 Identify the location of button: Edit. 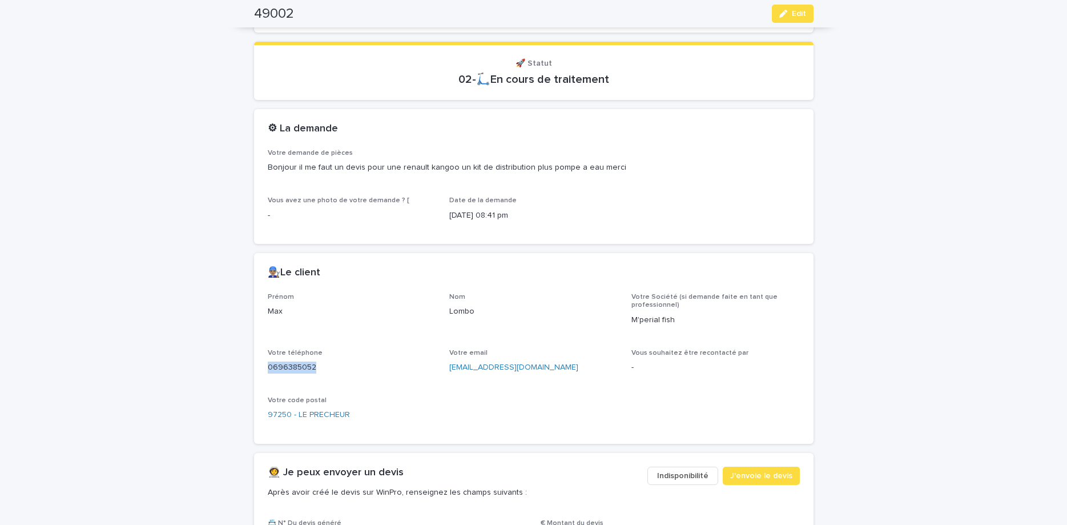
(793, 14).